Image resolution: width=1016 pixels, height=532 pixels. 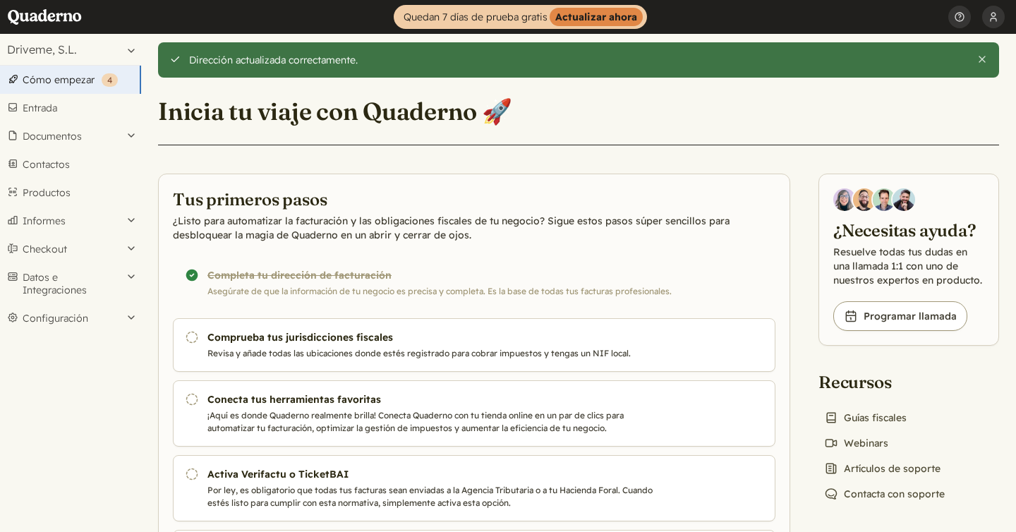 I want to click on img: Ivo Oltmans, Business Developer at Quaderno, so click(x=884, y=200).